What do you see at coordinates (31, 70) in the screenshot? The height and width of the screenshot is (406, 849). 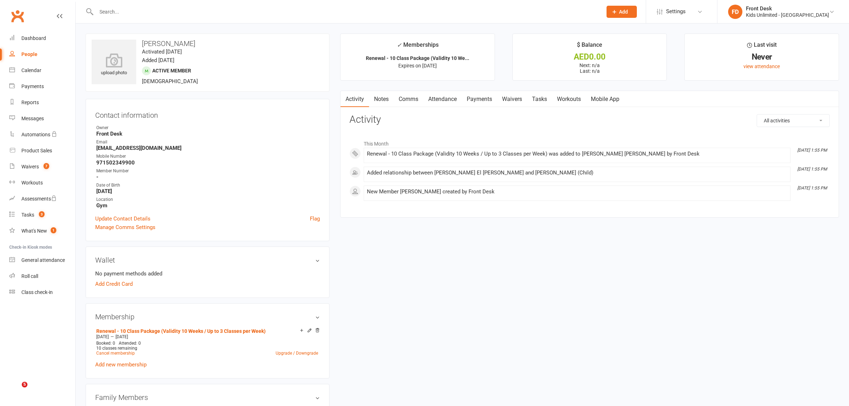 I see `div: Calendar` at bounding box center [31, 70].